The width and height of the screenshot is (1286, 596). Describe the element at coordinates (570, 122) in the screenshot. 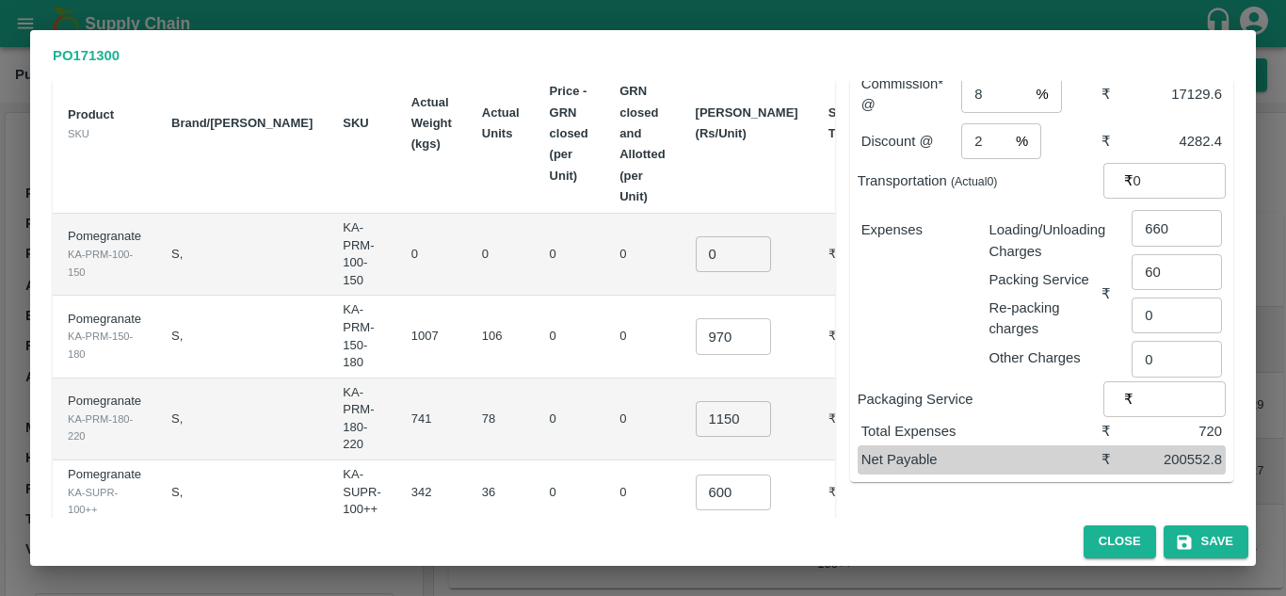

I see `b: Selling Price - GRN closed (per Unit)` at that location.